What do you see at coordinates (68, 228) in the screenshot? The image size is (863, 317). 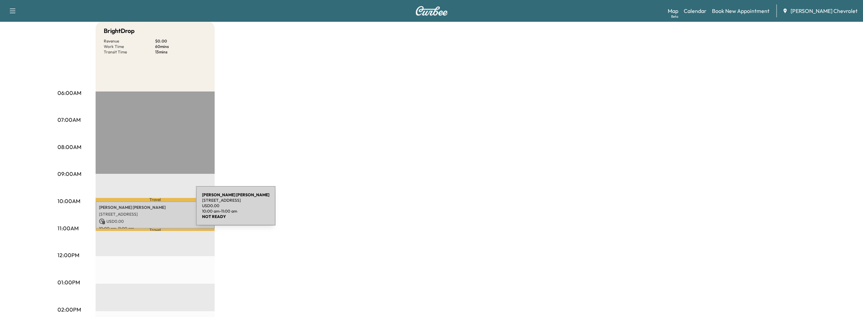 I see `p: 11:00AM` at bounding box center [68, 228].